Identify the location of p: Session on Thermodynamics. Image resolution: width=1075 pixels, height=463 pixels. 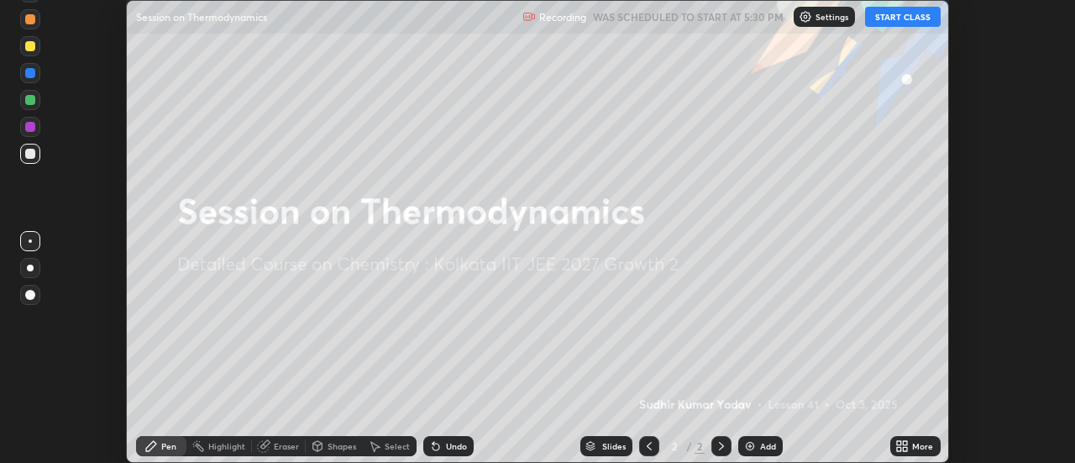
(202, 17).